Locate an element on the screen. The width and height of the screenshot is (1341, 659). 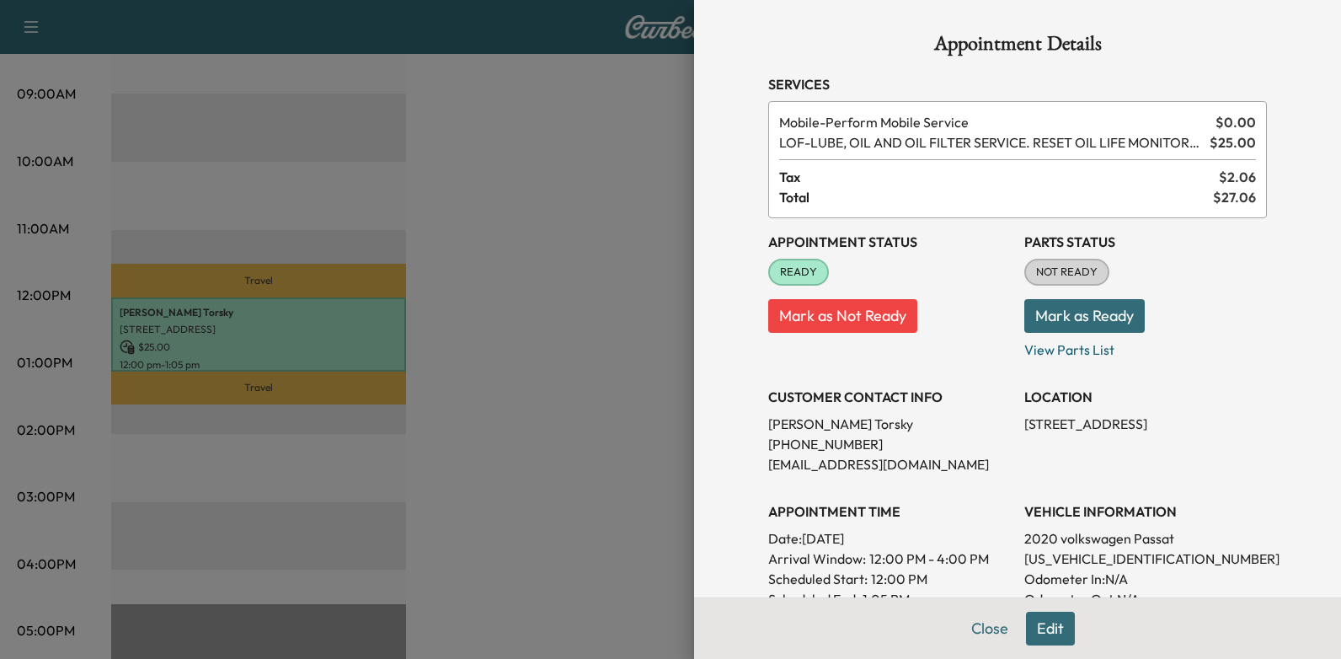
h3: LOCATION is located at coordinates (1146, 397).